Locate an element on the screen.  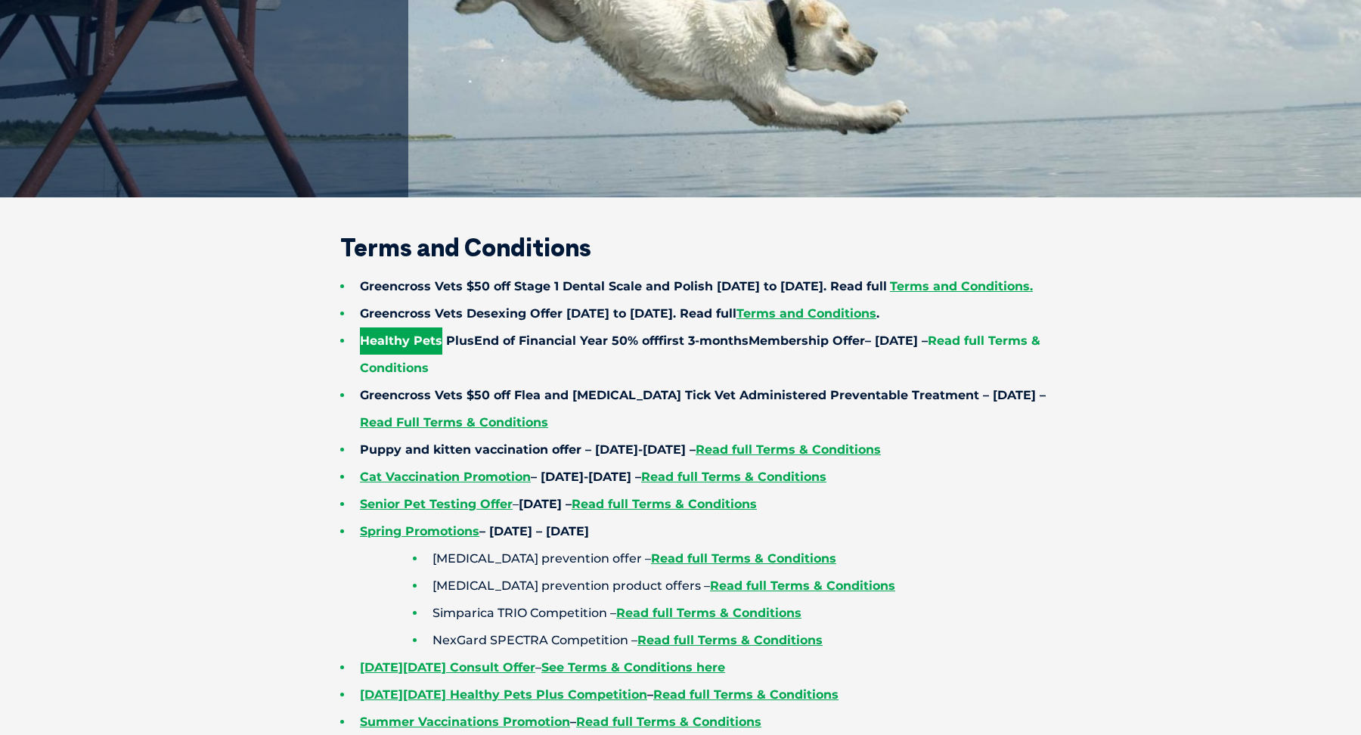
span: Membership Offer is located at coordinates (807, 340).